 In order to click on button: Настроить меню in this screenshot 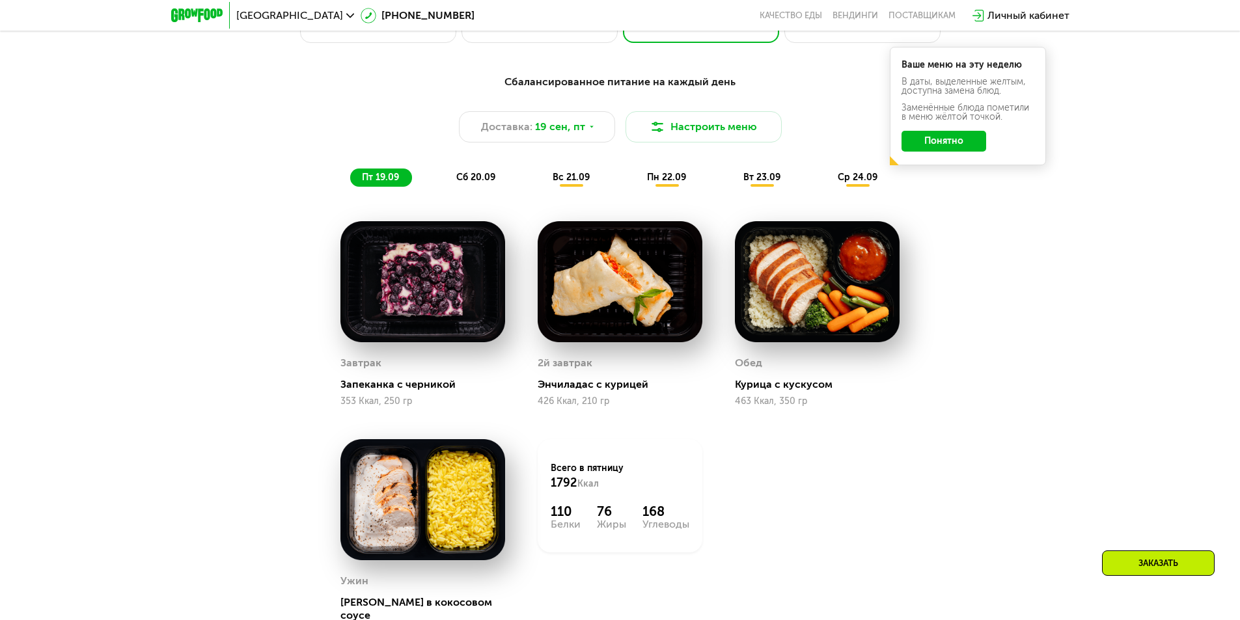, I will do `click(704, 127)`.